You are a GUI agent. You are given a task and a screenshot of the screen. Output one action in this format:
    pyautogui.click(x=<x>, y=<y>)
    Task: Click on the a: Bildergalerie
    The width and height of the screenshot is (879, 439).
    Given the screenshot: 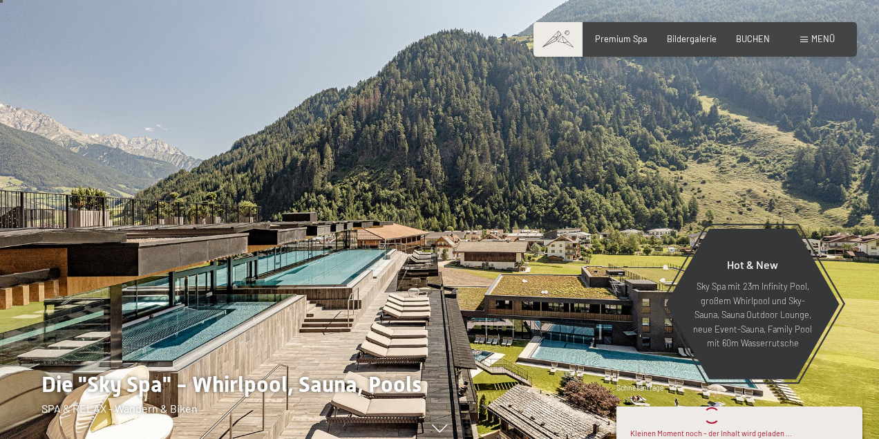 What is the action you would take?
    pyautogui.click(x=692, y=39)
    